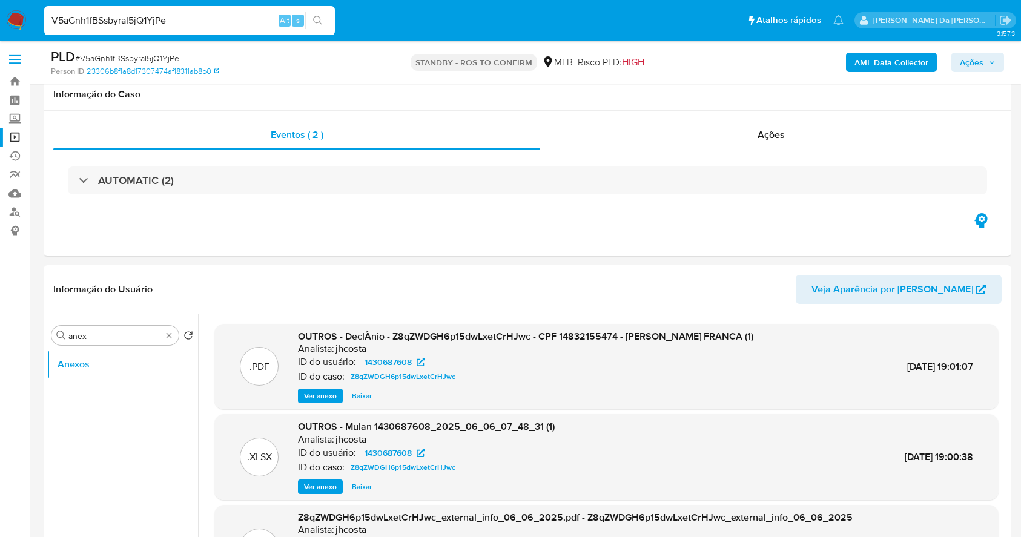 This screenshot has height=537, width=1021. What do you see at coordinates (633, 62) in the screenshot?
I see `span: HIGH` at bounding box center [633, 62].